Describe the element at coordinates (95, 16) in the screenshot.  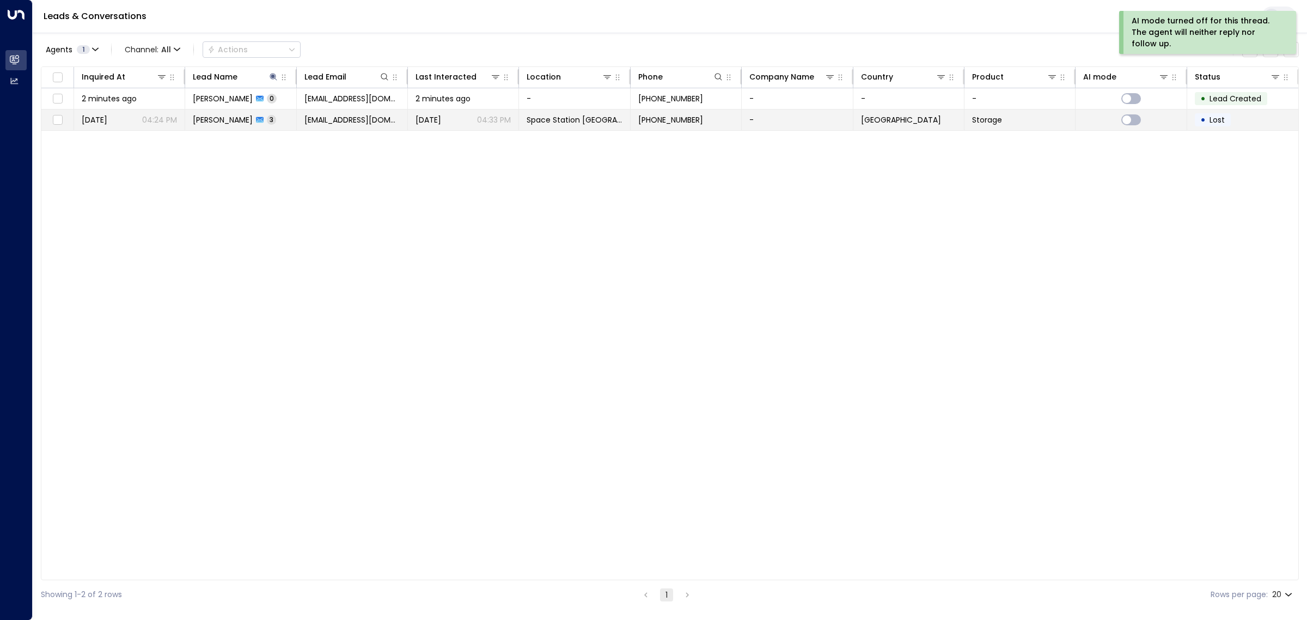
I see `a: Leads & Conversations` at that location.